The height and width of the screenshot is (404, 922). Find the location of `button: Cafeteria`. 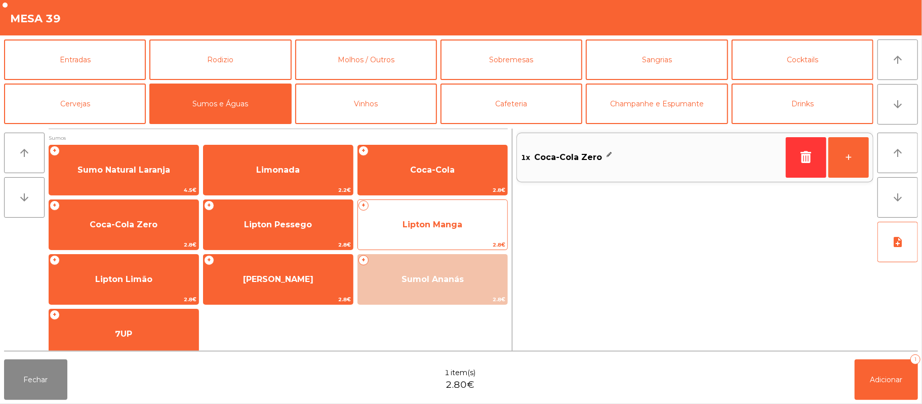

button: Cafeteria is located at coordinates (511, 104).